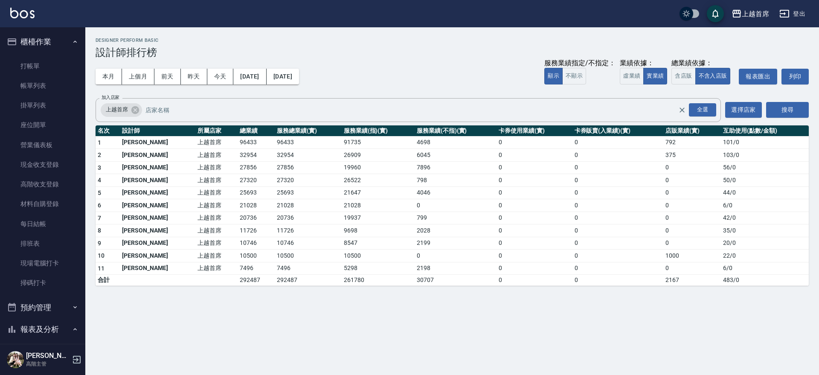 The width and height of the screenshot is (819, 375). Describe the element at coordinates (682, 110) in the screenshot. I see `button: Clear` at that location.